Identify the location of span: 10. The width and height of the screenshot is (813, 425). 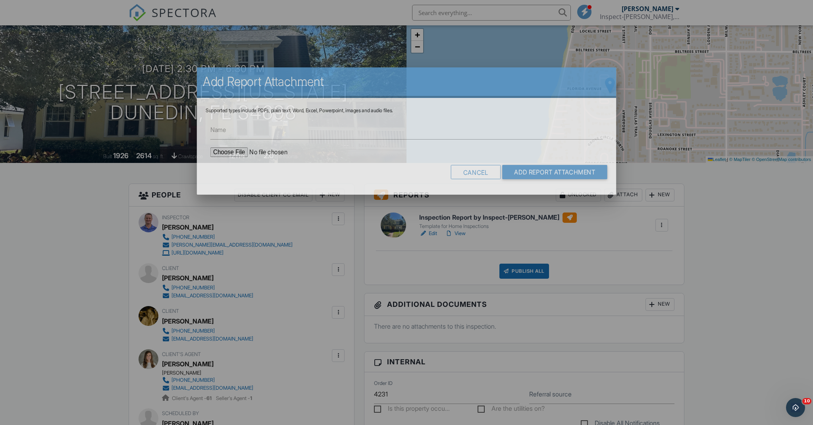
(806, 402).